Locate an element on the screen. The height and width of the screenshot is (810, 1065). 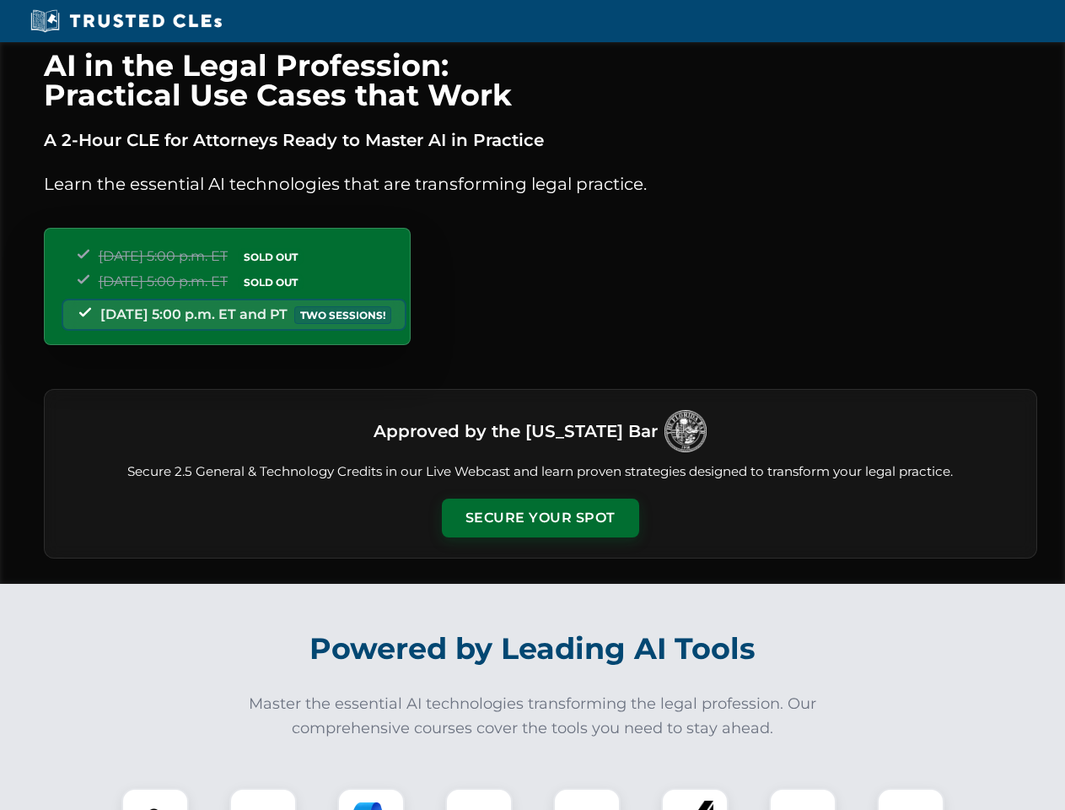
p: Master the essential AI technologies transforming the legal profession. Our comprehensive courses... is located at coordinates (533, 716).